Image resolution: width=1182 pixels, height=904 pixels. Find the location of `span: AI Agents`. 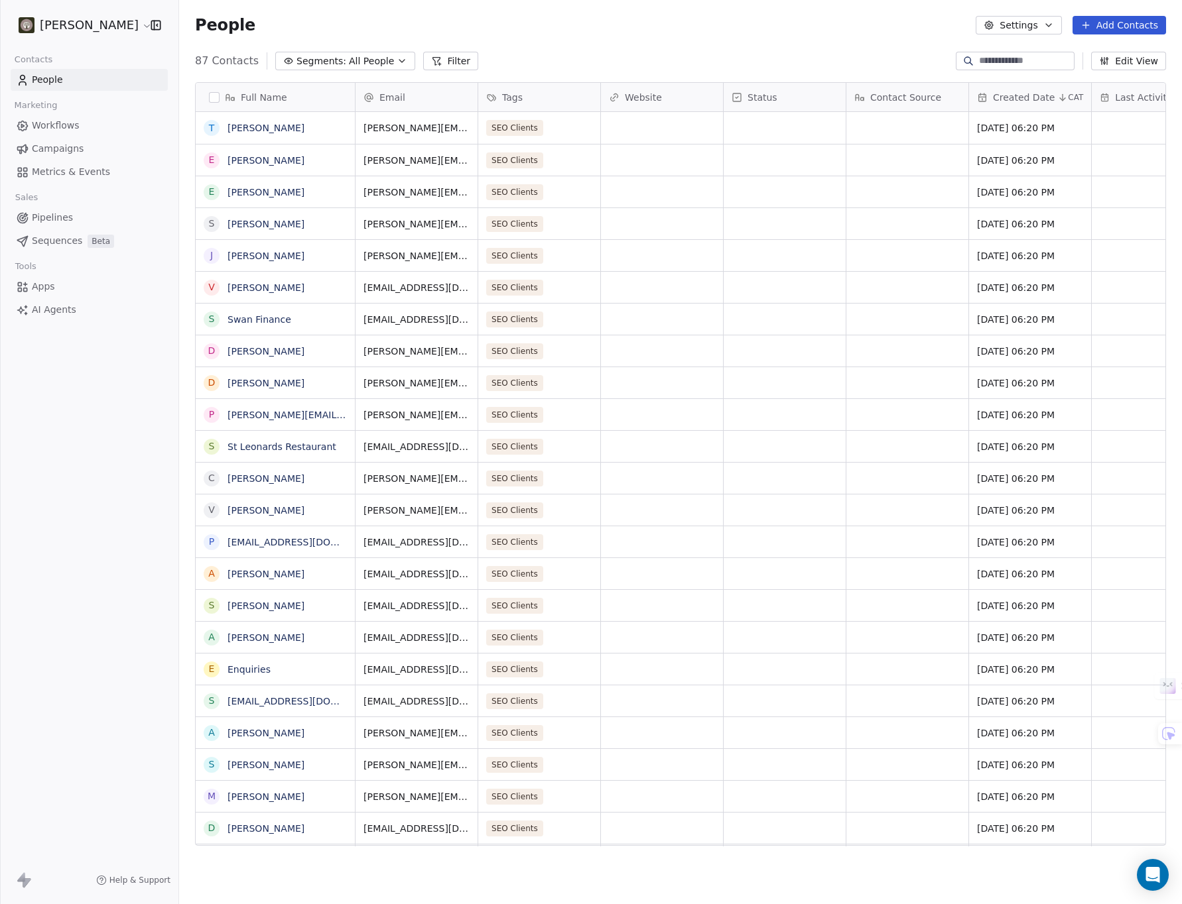

span: AI Agents is located at coordinates (54, 310).